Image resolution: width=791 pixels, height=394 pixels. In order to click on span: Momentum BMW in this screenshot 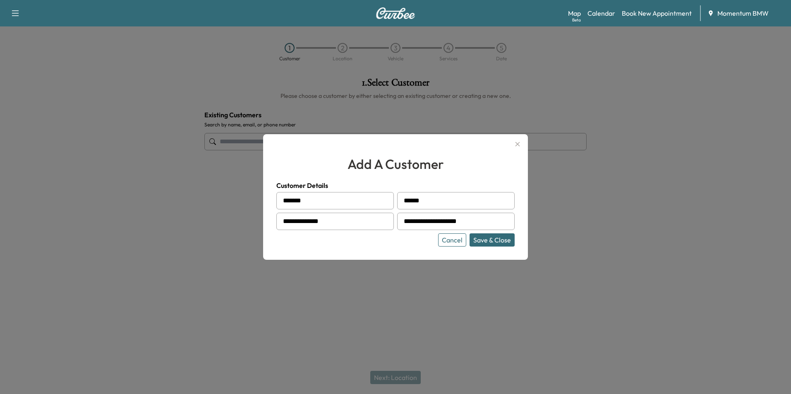, I will do `click(743, 13)`.